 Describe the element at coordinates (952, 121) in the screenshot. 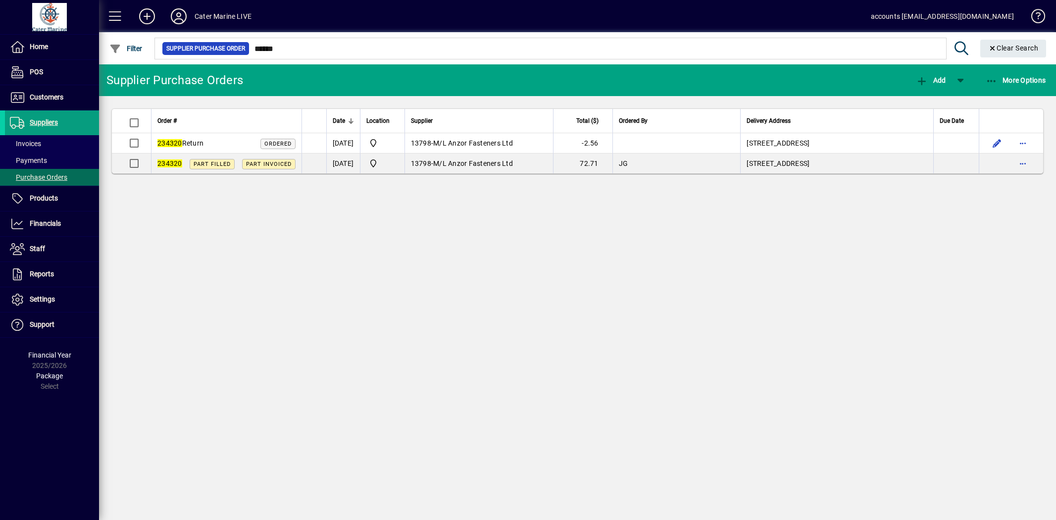

I see `span: Due Date` at that location.